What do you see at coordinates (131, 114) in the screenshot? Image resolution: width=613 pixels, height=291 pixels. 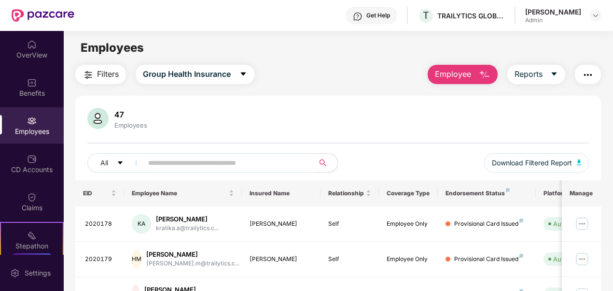 I see `div: 47` at bounding box center [131, 114].